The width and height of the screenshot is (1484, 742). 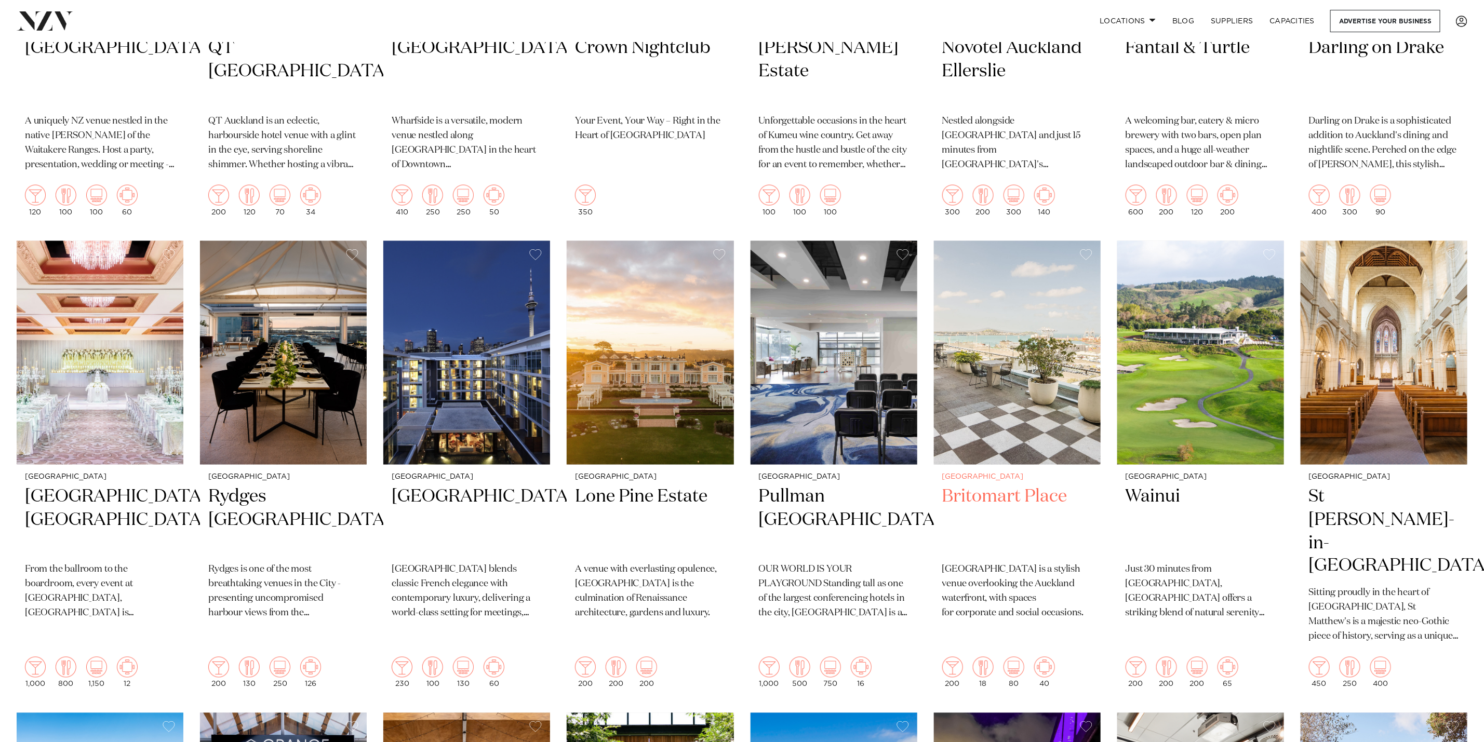 What do you see at coordinates (283, 592) in the screenshot?
I see `p: Rydges is one of the most breathtaking venues in the City - presenting uncompromised harbour view...` at bounding box center [283, 592].